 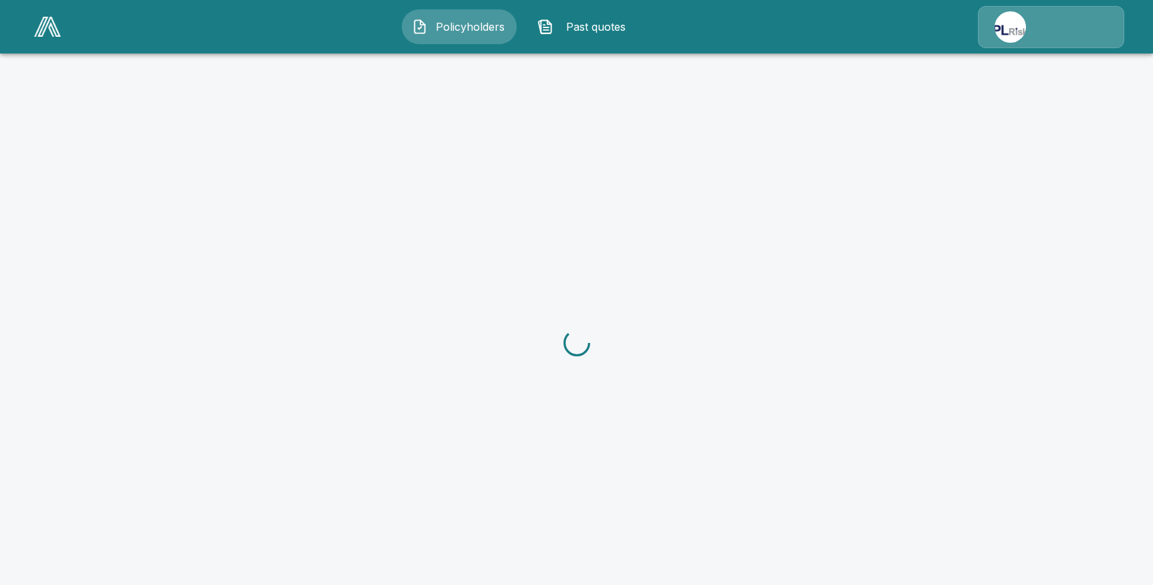 What do you see at coordinates (47, 27) in the screenshot?
I see `img: AA Logo` at bounding box center [47, 27].